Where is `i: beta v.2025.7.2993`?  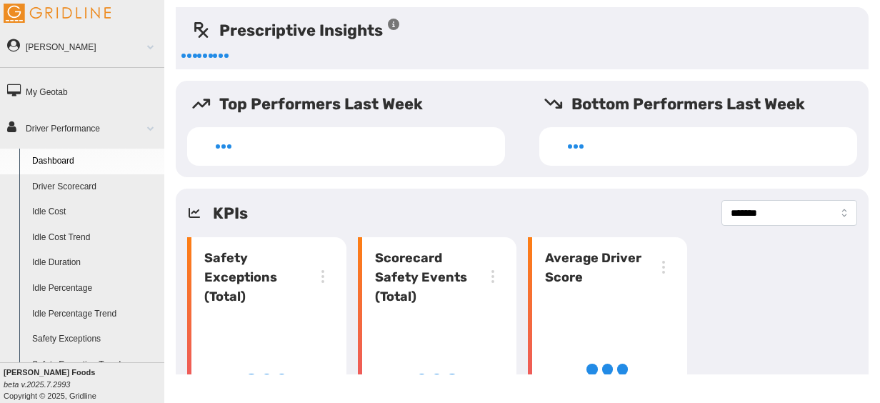
i: beta v.2025.7.2993 is located at coordinates (36, 384).